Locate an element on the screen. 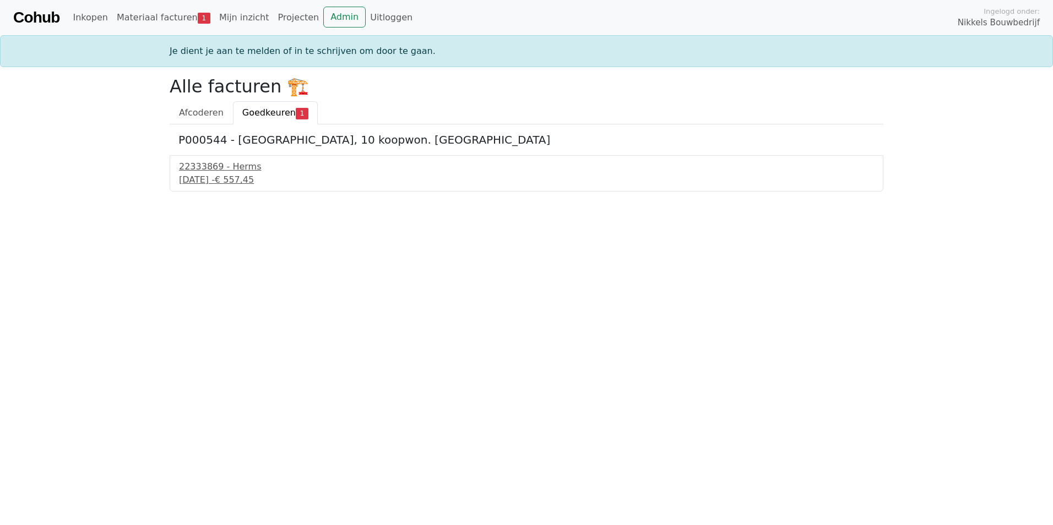 The height and width of the screenshot is (525, 1053). a: Inkopen is located at coordinates (90, 18).